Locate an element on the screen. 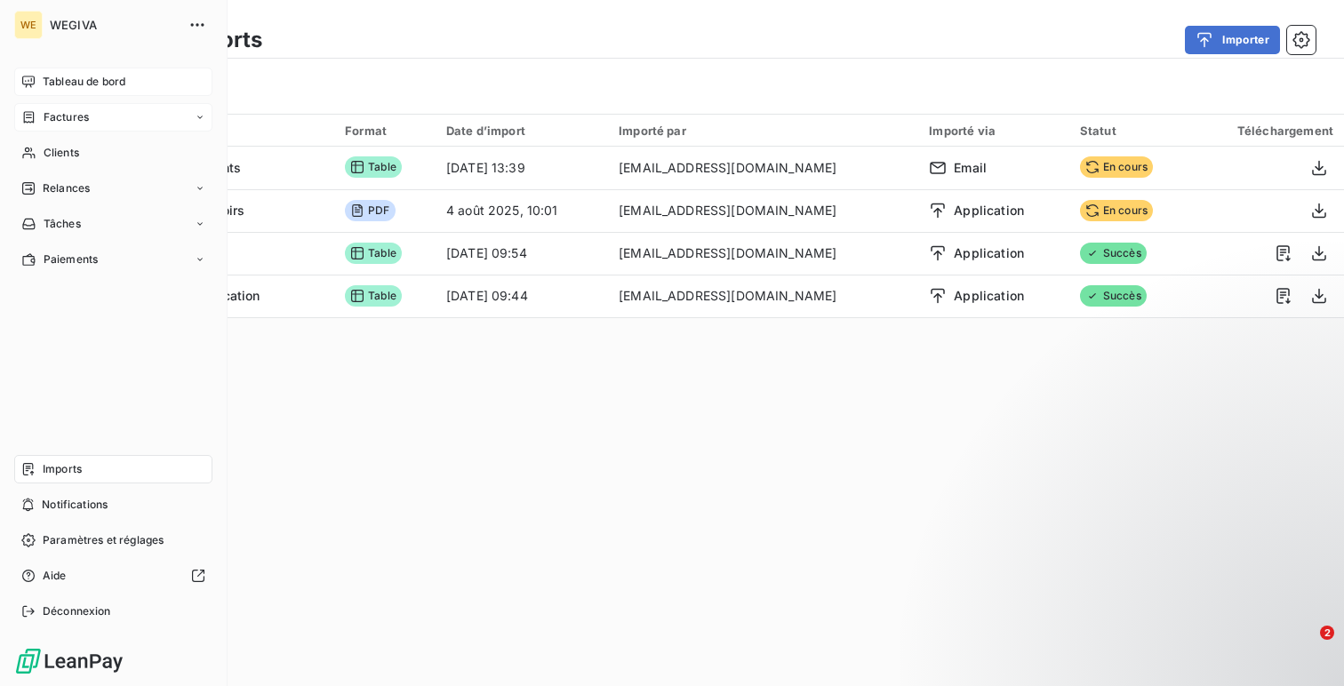  a: Aide is located at coordinates (113, 576).